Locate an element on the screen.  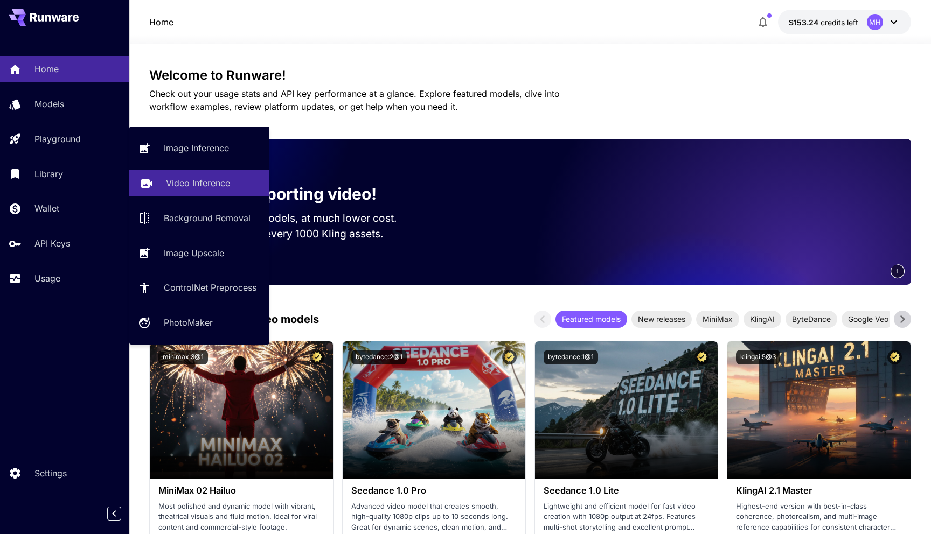
h3: KlingAI 2.1 Master is located at coordinates (818, 491).